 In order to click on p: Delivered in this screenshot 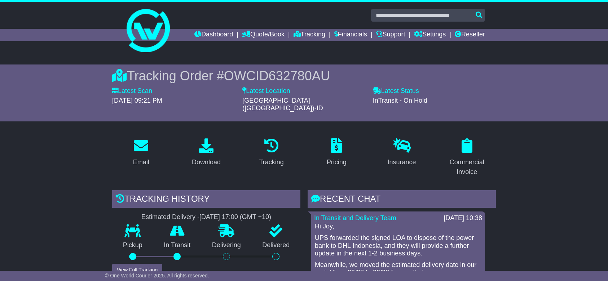, I will do `click(276, 246)`.